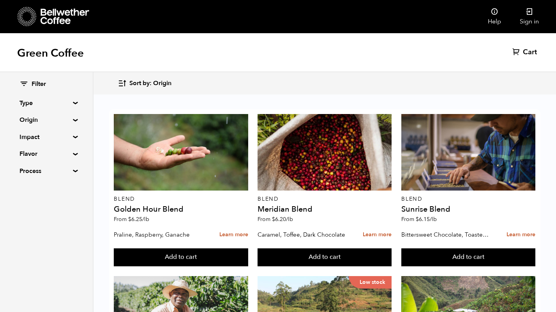  What do you see at coordinates (151, 83) in the screenshot?
I see `span: Sort by: Origin` at bounding box center [151, 83].